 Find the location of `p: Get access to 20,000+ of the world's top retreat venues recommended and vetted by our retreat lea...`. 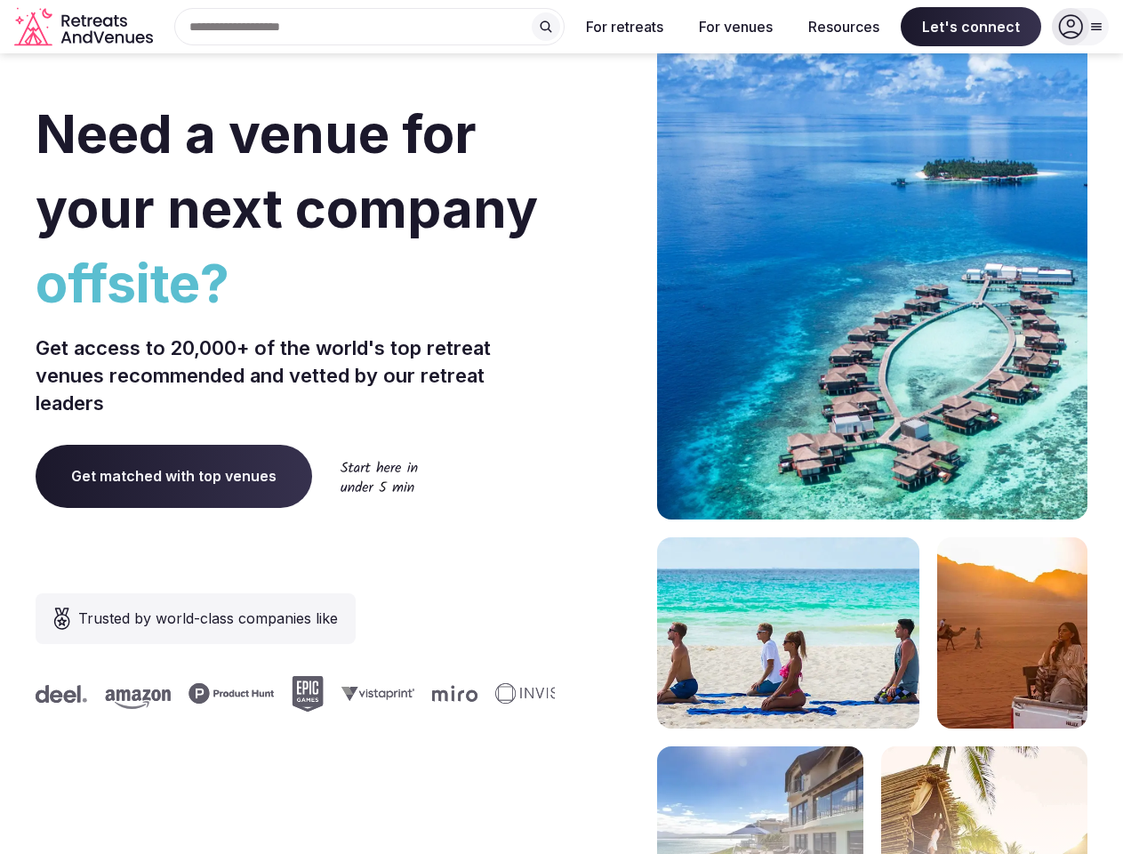

p: Get access to 20,000+ of the world's top retreat venues recommended and vetted by our retreat lea... is located at coordinates (295, 375).